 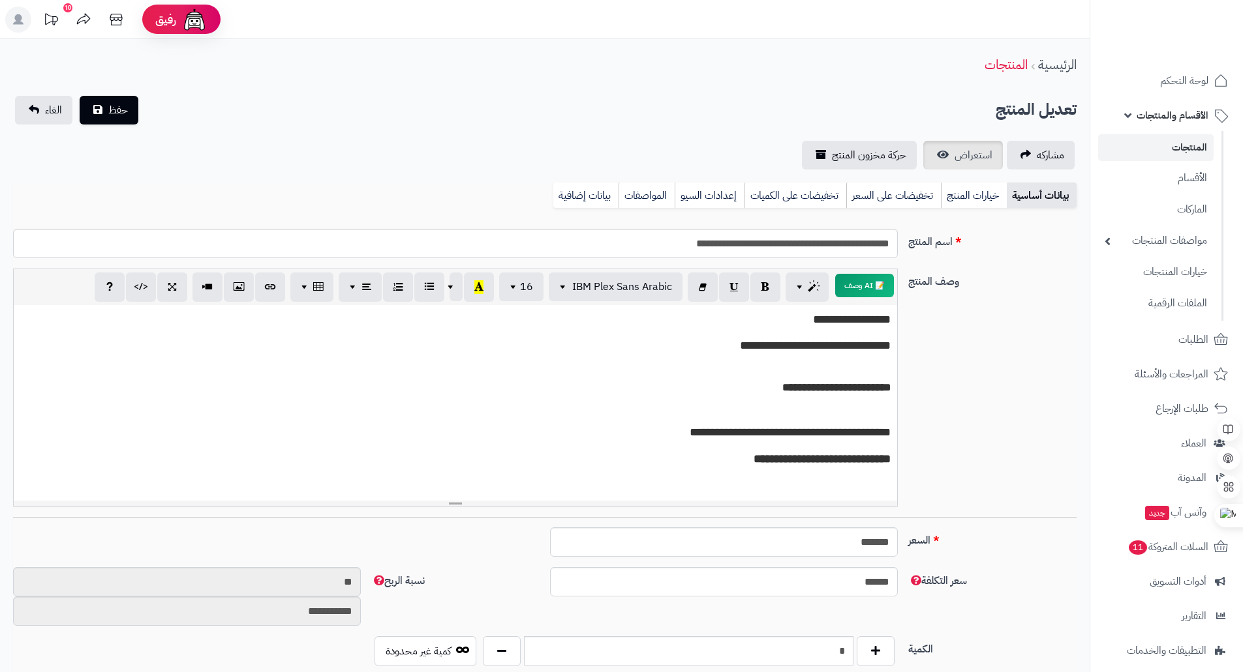 What do you see at coordinates (622, 287) in the screenshot?
I see `span: IBM Plex Sans Arabic` at bounding box center [622, 287].